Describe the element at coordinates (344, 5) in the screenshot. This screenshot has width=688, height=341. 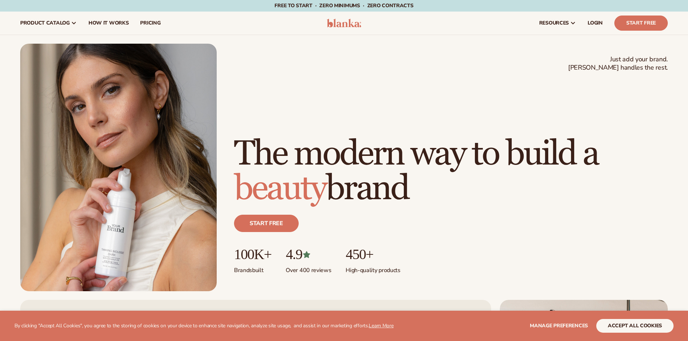
I see `span: Free to start · ZERO minimums · ZERO contracts` at that location.